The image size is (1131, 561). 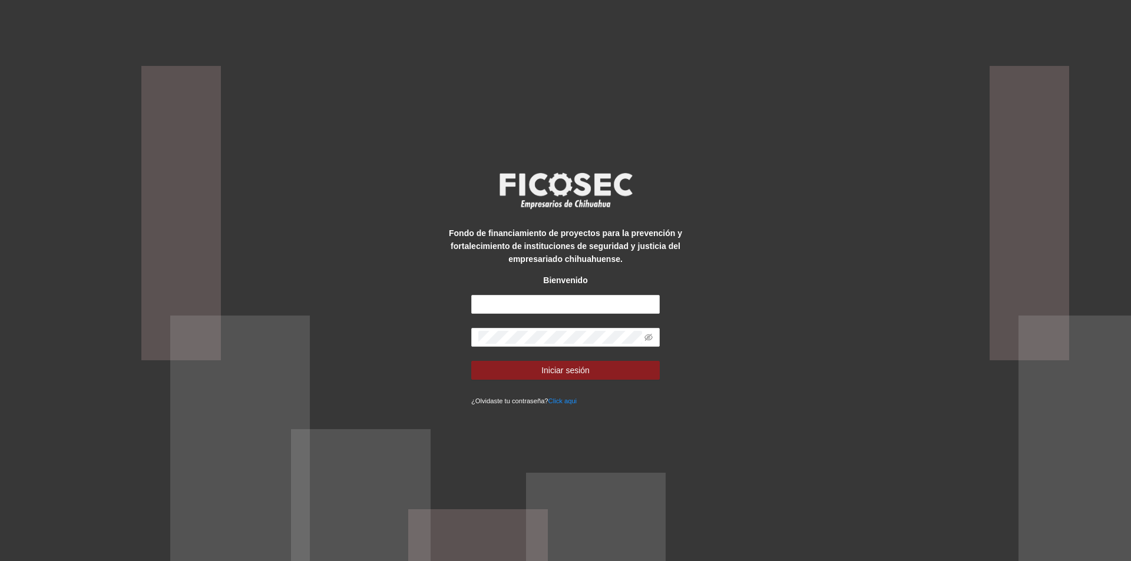 What do you see at coordinates (523, 401) in the screenshot?
I see `small: ¿Olvidaste tu contraseña?` at bounding box center [523, 401].